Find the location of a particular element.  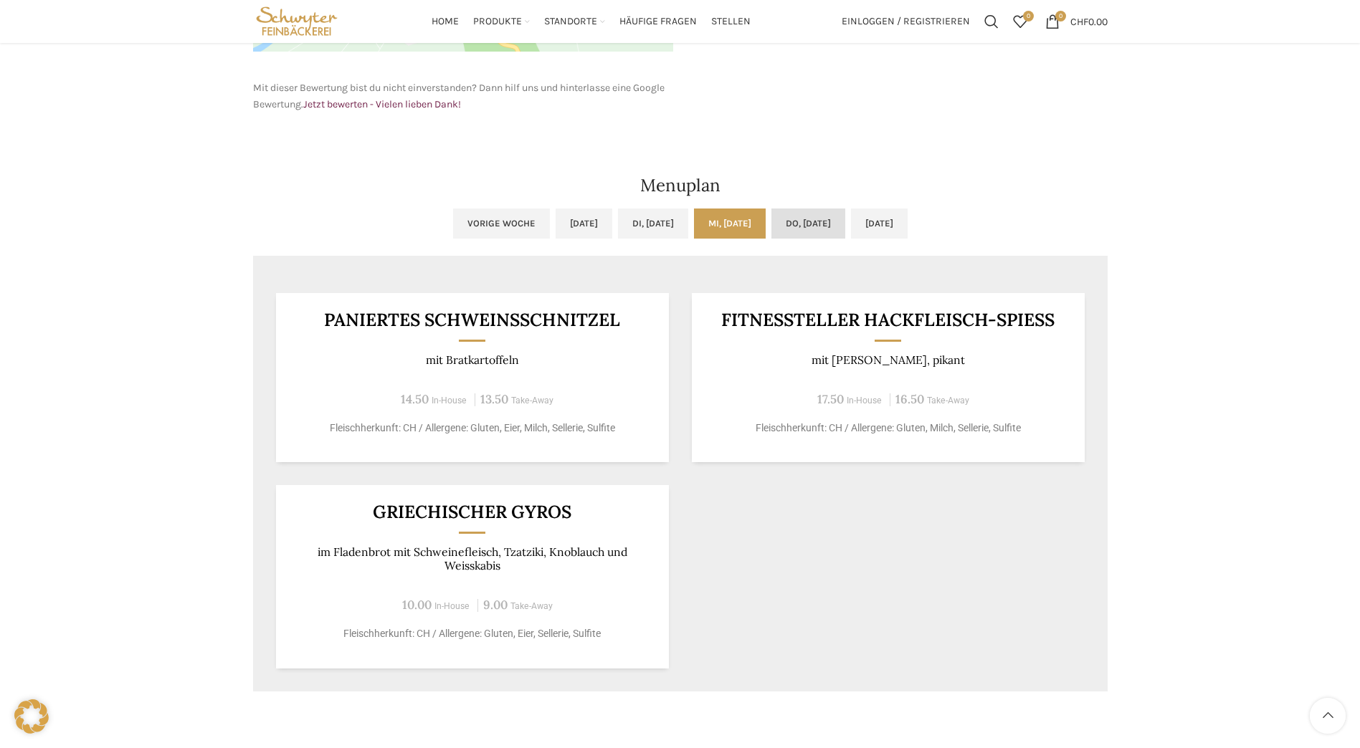

span: Produkte is located at coordinates (498, 22).